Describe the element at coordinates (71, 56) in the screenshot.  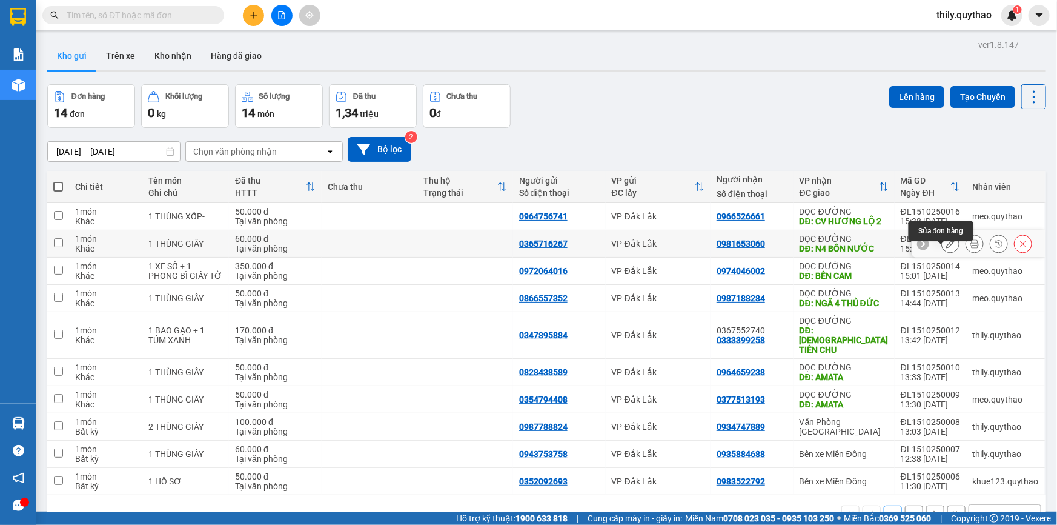
I see `button: Kho gửi` at that location.